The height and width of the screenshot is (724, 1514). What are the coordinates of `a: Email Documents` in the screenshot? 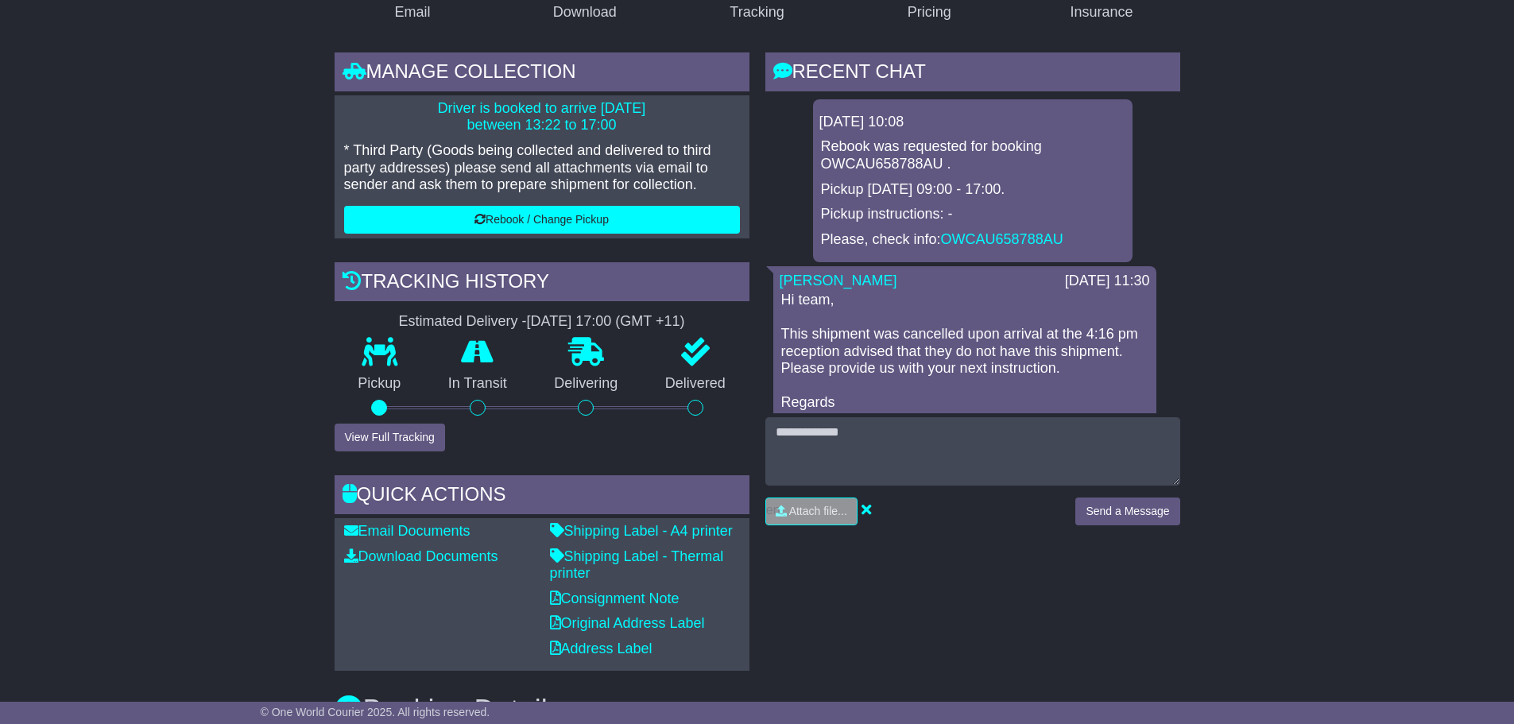 It's located at (407, 531).